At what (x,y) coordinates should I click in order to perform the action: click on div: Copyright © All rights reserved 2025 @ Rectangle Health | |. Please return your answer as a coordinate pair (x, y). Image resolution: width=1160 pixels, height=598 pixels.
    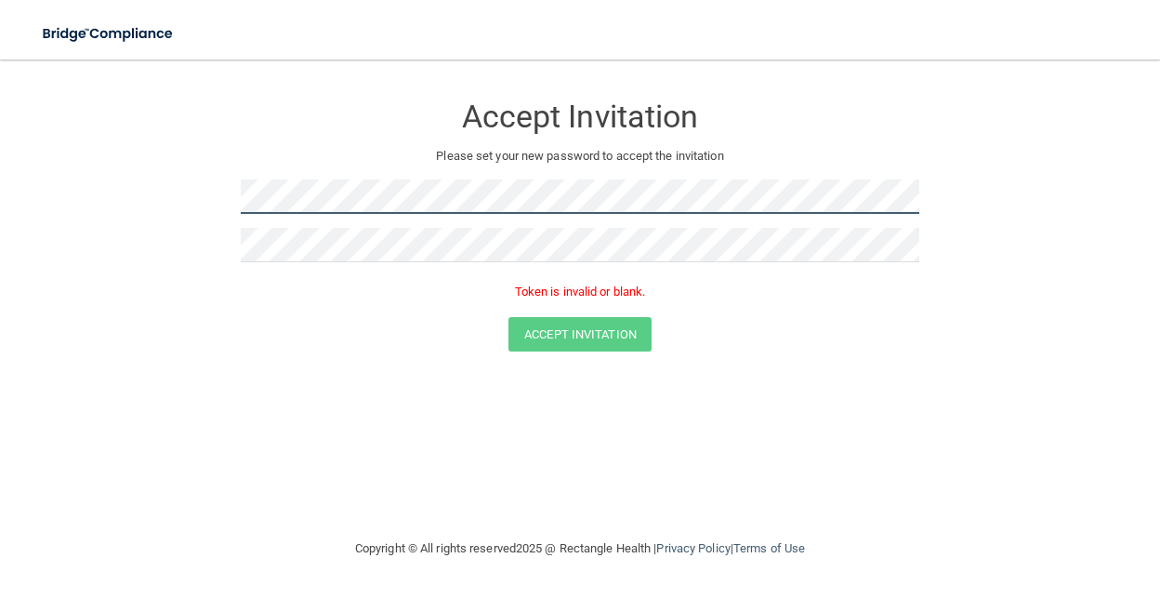
    Looking at the image, I should click on (580, 548).